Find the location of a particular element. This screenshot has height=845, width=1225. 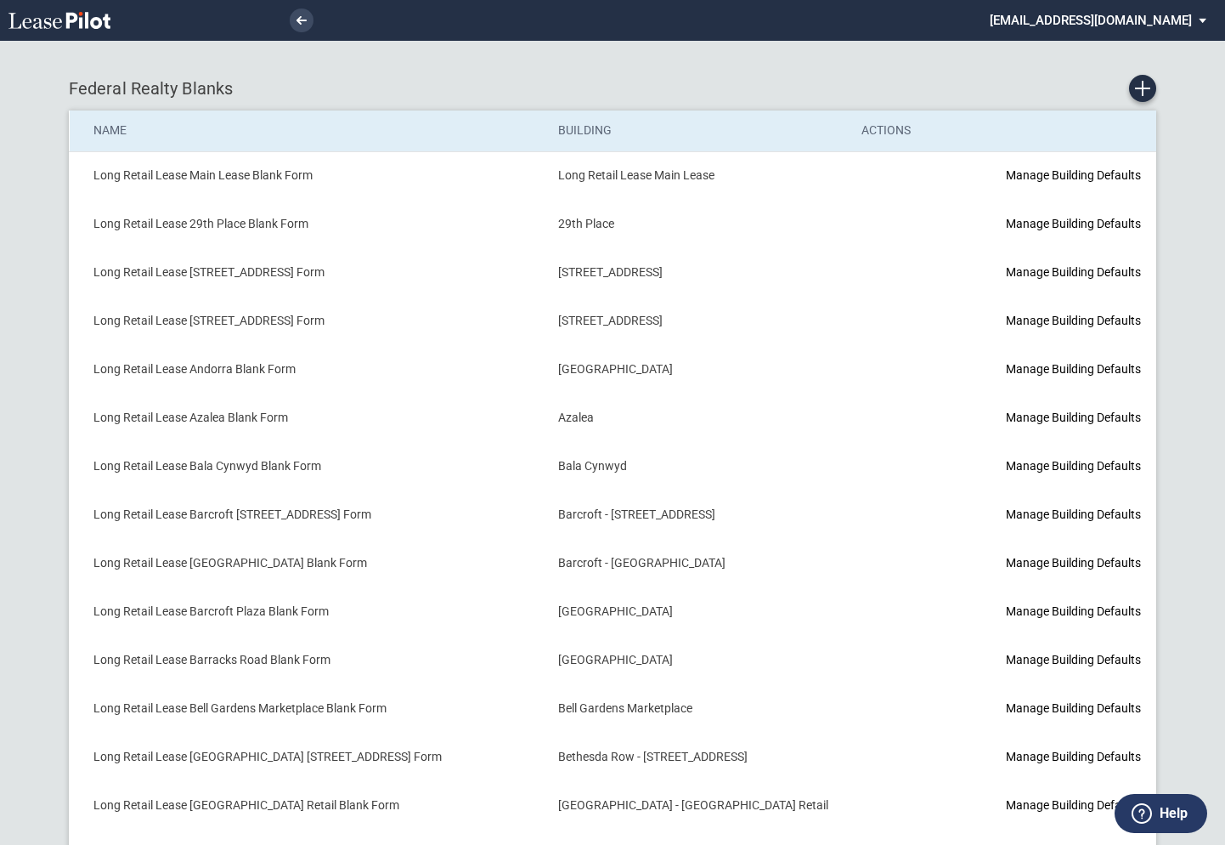

th: Name is located at coordinates (308, 131).